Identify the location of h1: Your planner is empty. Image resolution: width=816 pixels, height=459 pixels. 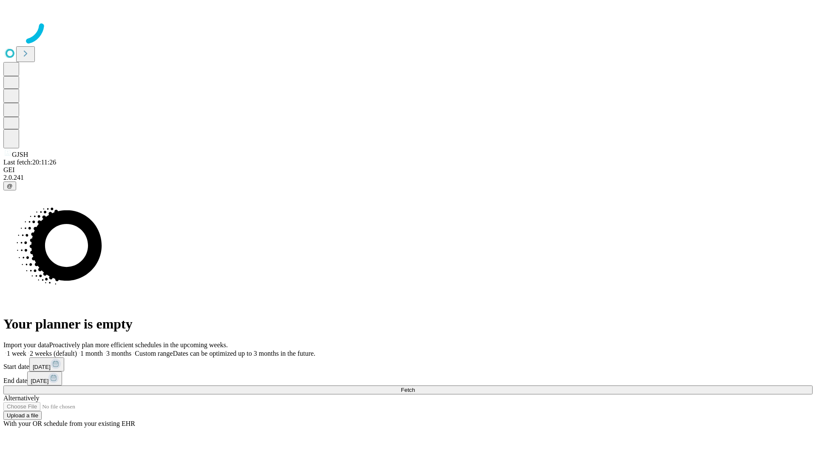
(408, 324).